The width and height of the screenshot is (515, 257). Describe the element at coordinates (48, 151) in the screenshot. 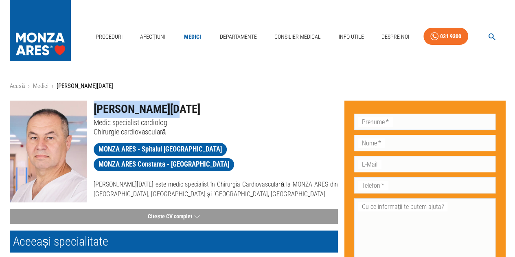

I see `img: Dr. Ion Crăciun` at that location.